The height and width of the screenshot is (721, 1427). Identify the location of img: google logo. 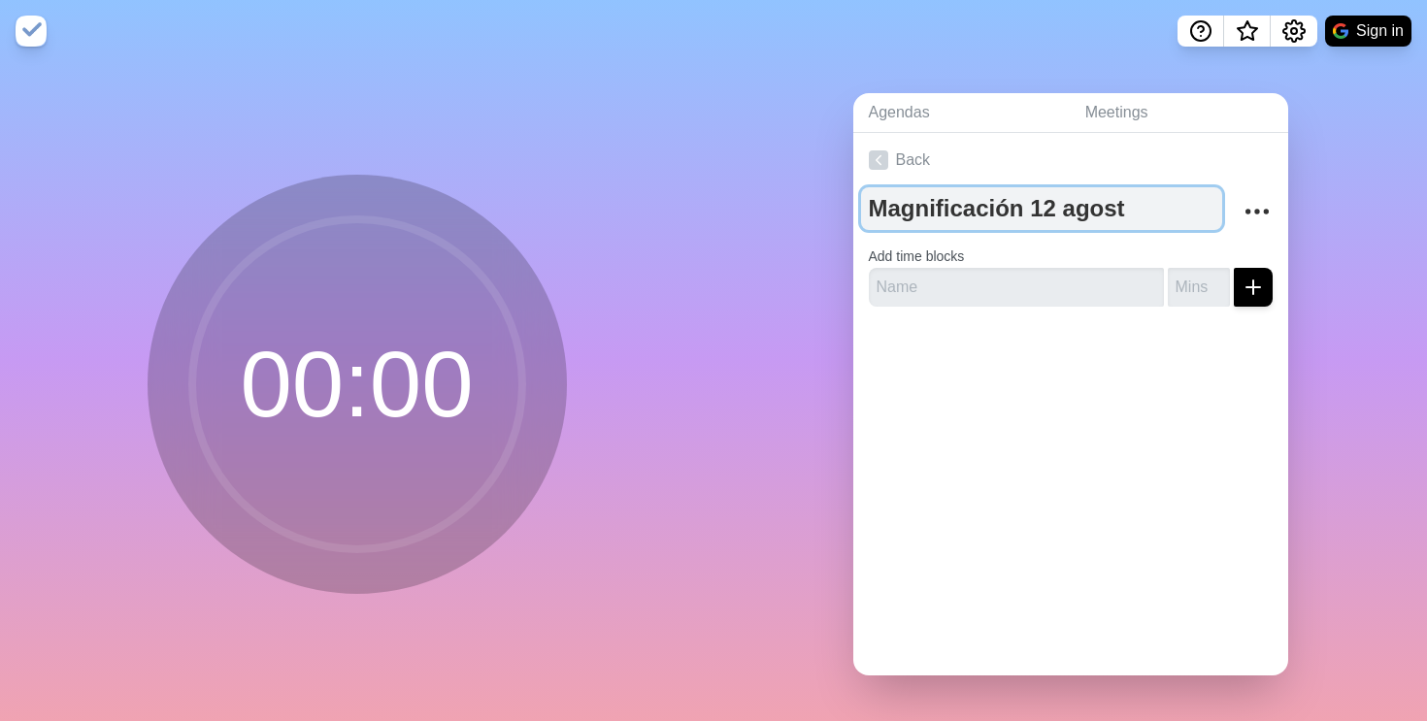
(1340, 31).